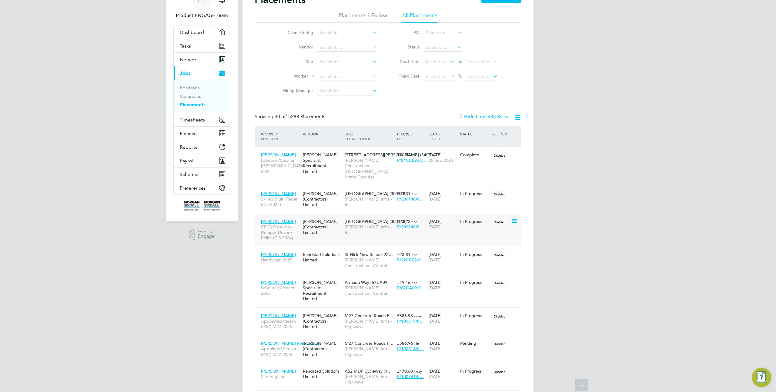  I want to click on span: 30 of, so click(280, 117).